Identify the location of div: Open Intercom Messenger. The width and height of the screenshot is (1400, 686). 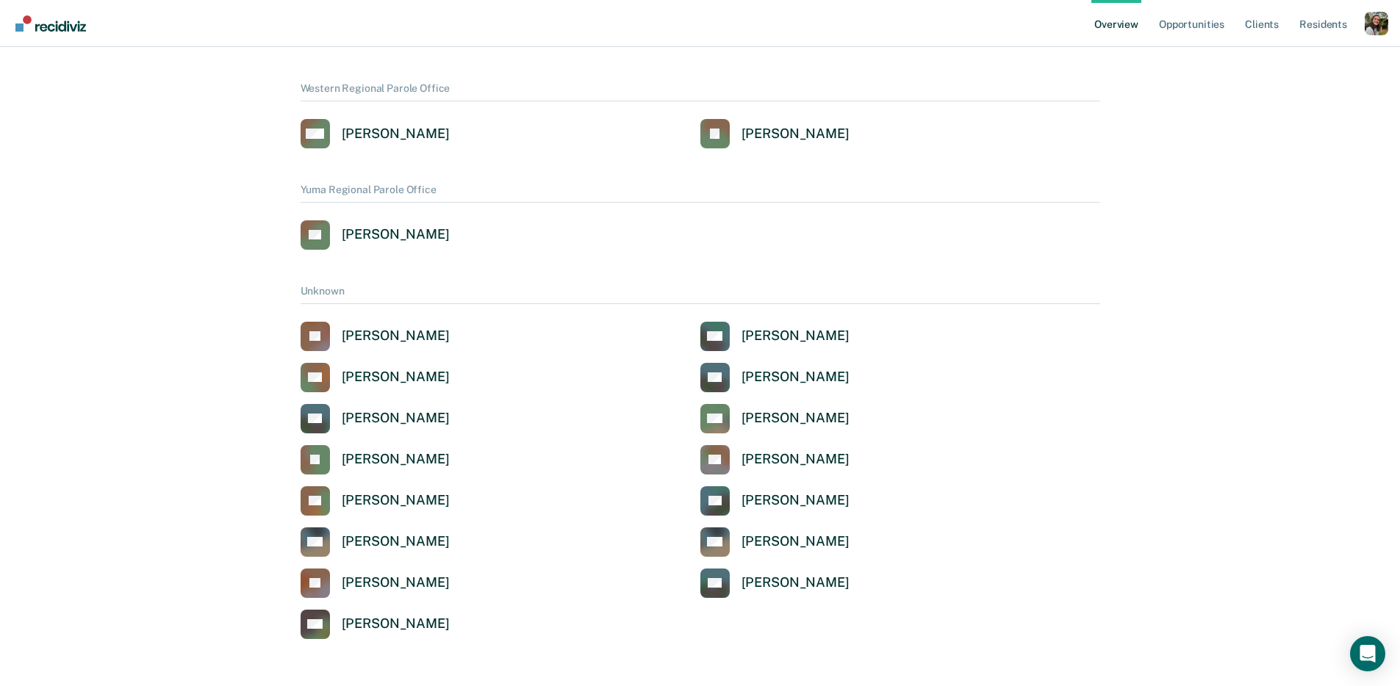
(1368, 654).